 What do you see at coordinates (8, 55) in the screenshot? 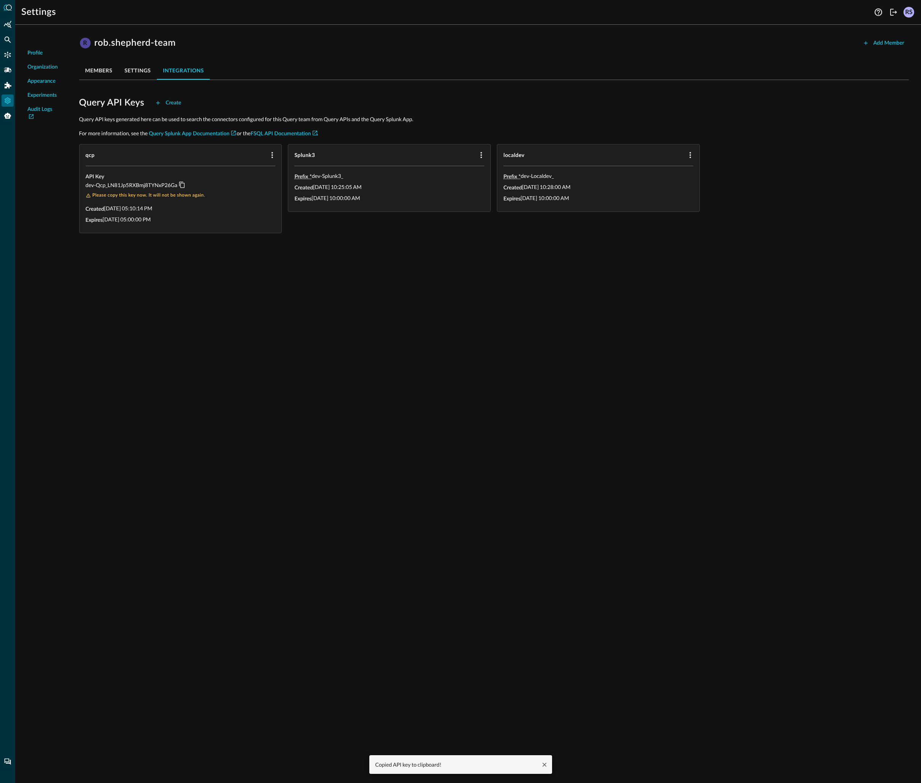
I see `div: Connectors` at bounding box center [8, 55].